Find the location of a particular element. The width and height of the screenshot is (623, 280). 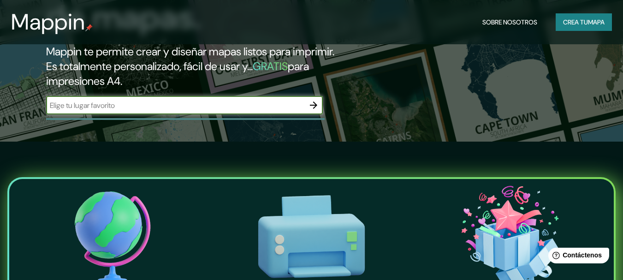

font: mapa is located at coordinates (596, 22).